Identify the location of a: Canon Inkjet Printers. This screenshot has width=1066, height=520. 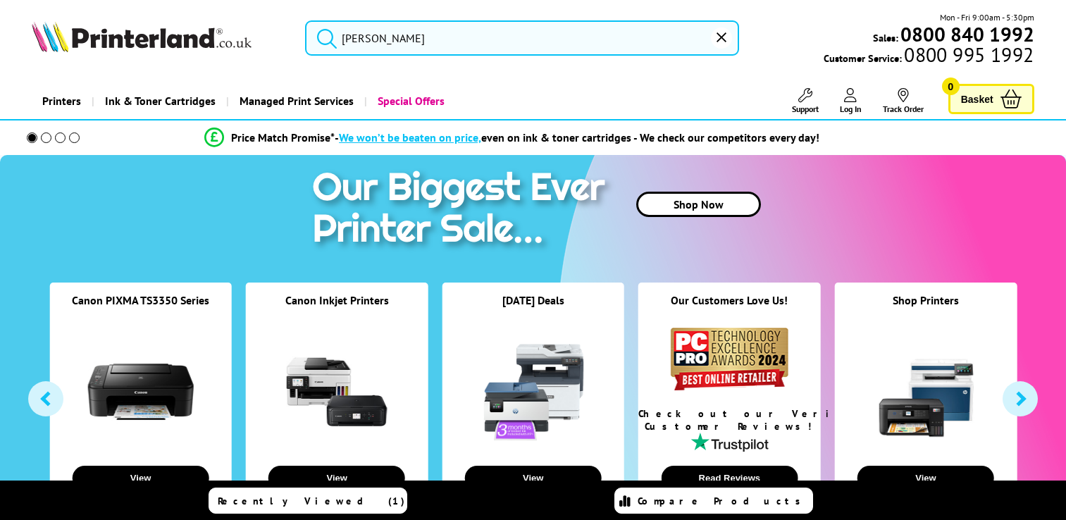
(337, 300).